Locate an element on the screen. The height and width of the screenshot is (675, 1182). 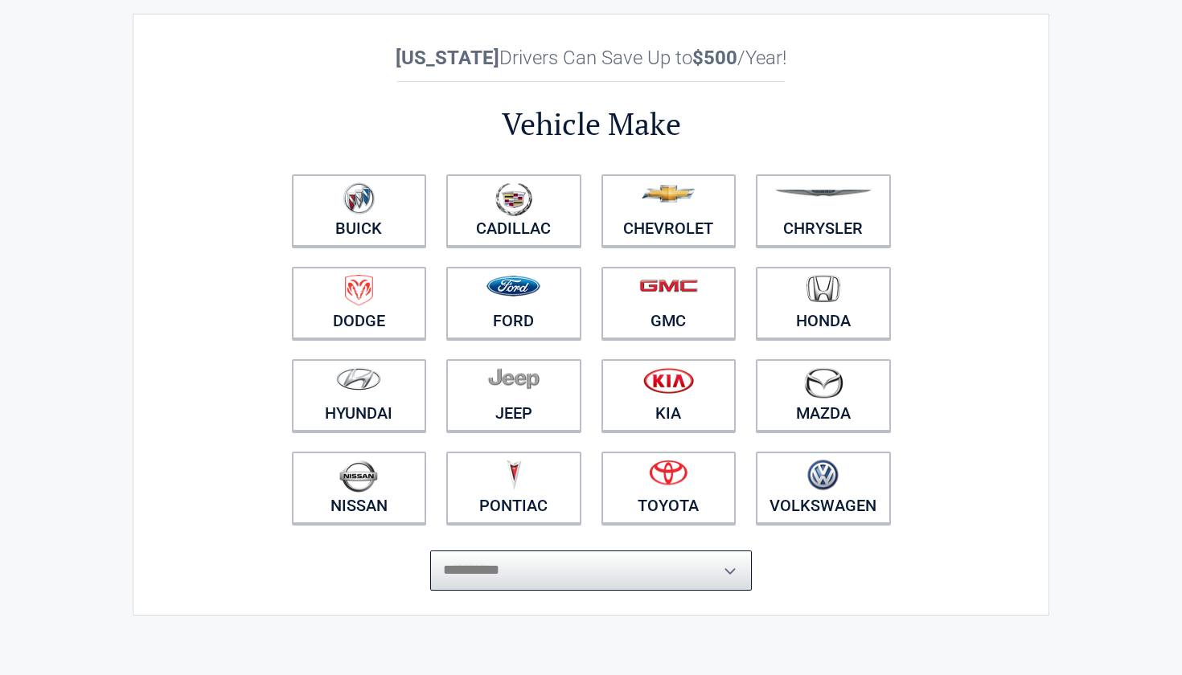
b: $500 is located at coordinates (715, 58).